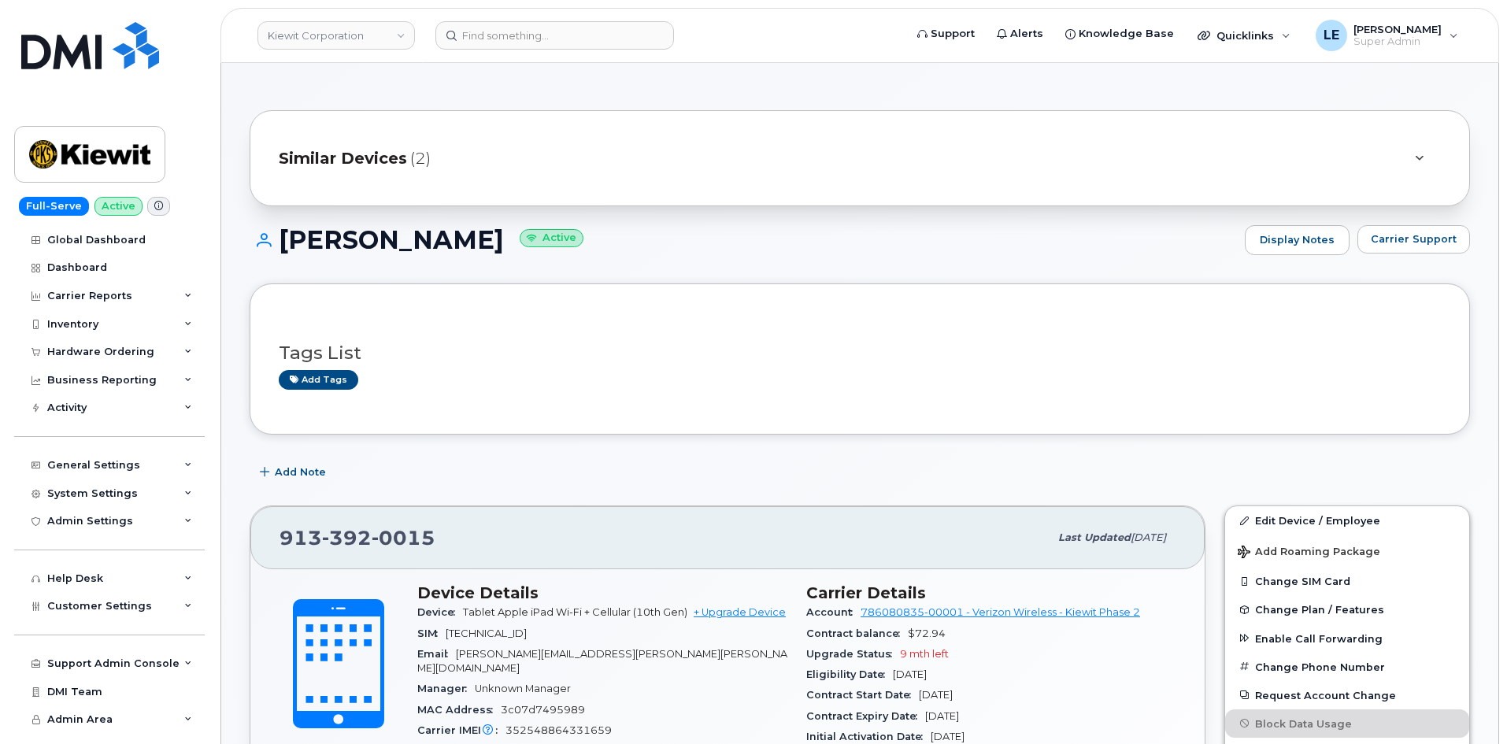 The image size is (1507, 744). Describe the element at coordinates (1347, 610) in the screenshot. I see `button: Change Plan / Features` at that location.